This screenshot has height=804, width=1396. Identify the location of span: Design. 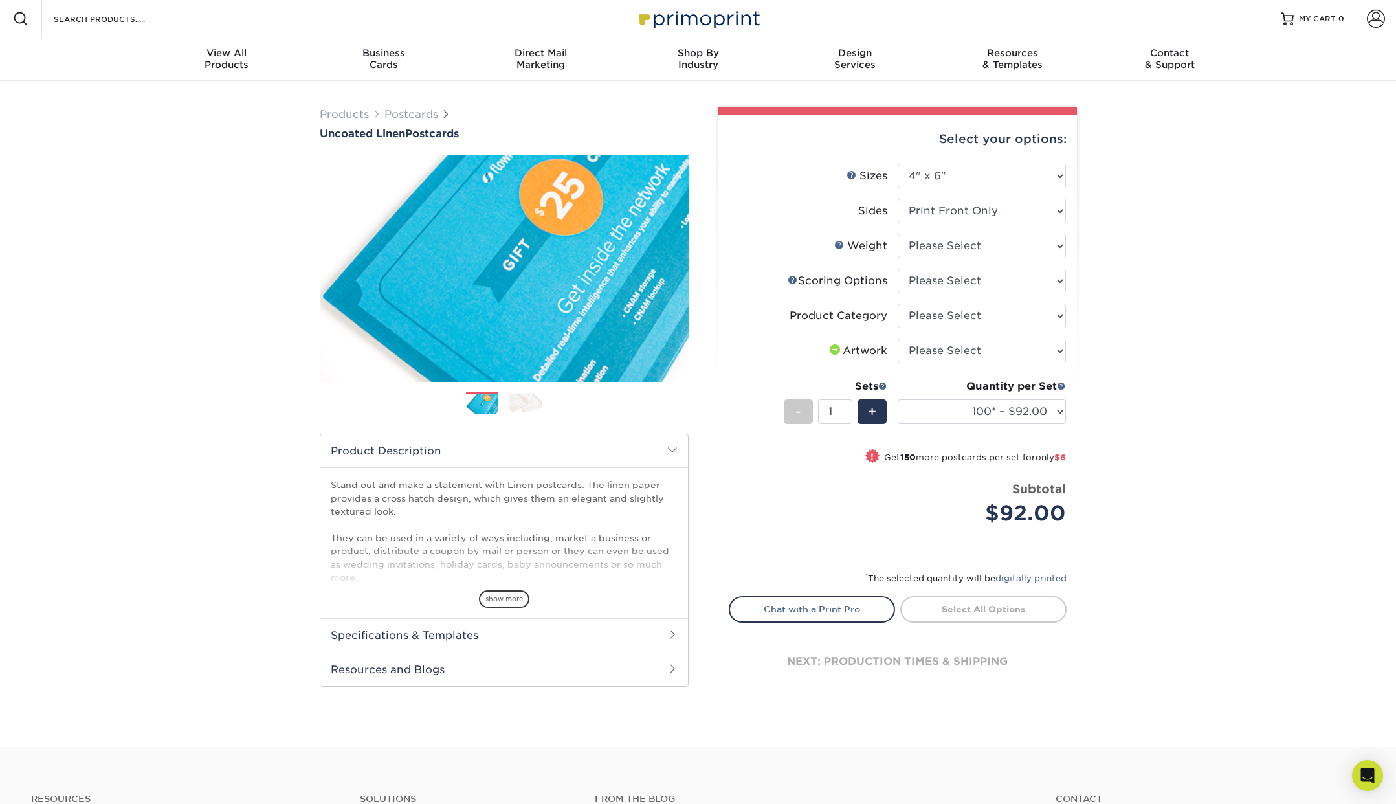
(855, 53).